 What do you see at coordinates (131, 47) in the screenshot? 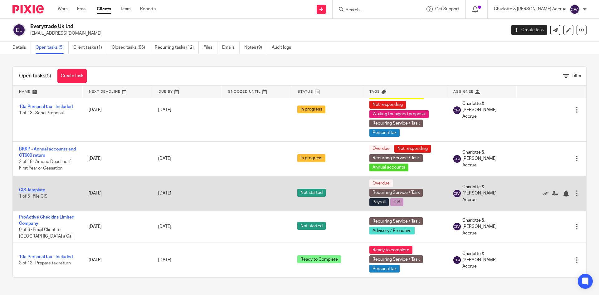
I see `a: Closed tasks (86)` at bounding box center [131, 47].